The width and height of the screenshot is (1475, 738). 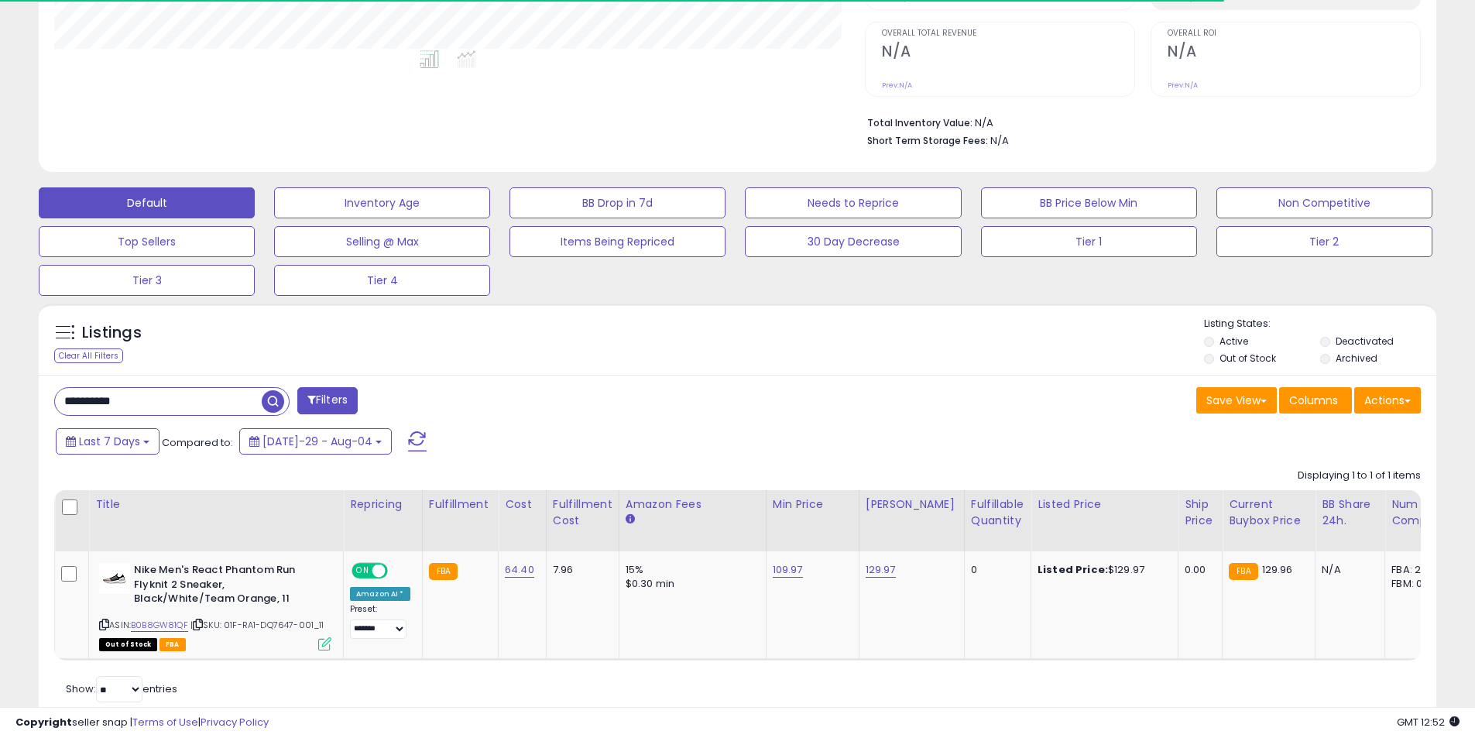 I want to click on div: Amazon Fees, so click(x=692, y=504).